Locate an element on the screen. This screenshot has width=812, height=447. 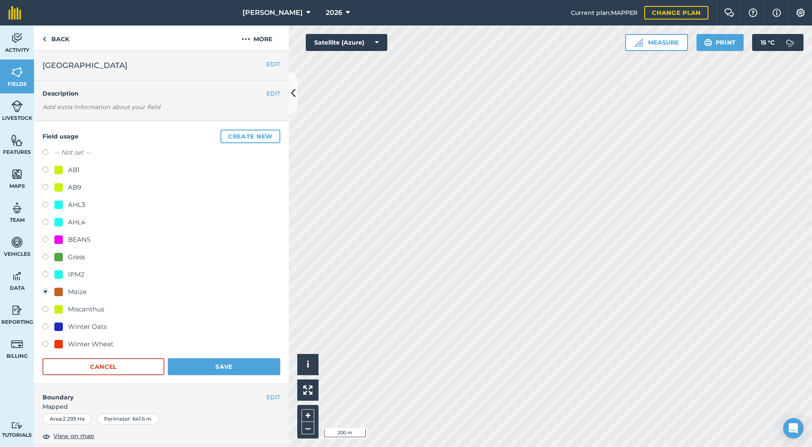
span: Current plan : MAPPER is located at coordinates (604, 13).